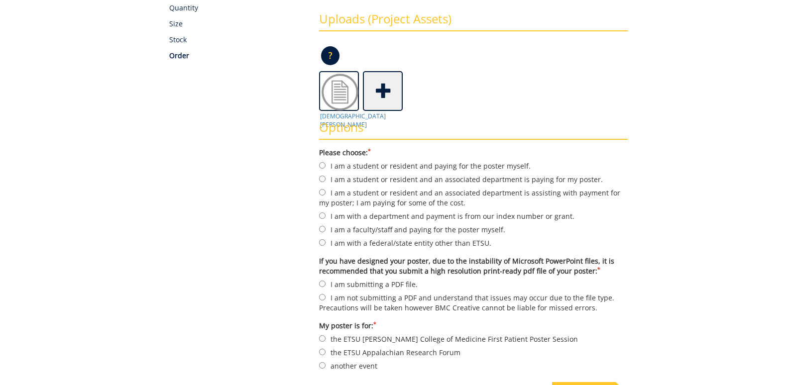  Describe the element at coordinates (473, 22) in the screenshot. I see `h3: Uploads (Project Assets)` at that location.